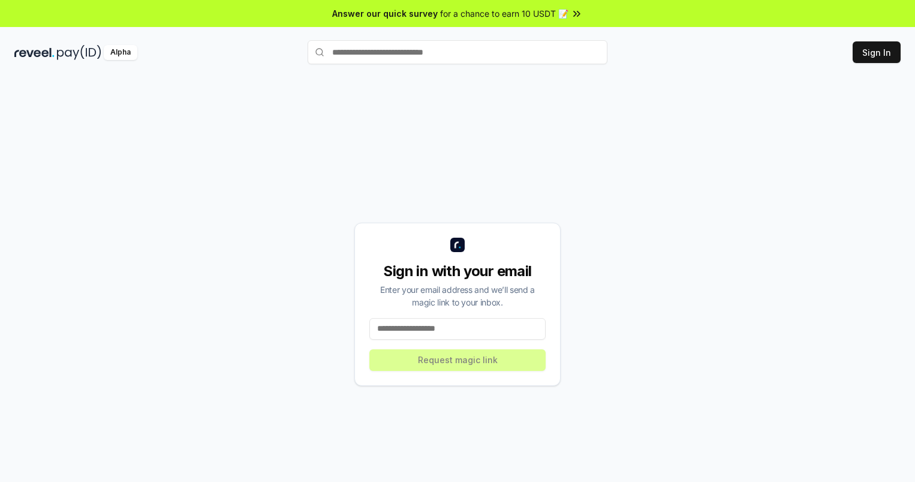  I want to click on span: for a chance to earn 10 USDT 📝, so click(504, 13).